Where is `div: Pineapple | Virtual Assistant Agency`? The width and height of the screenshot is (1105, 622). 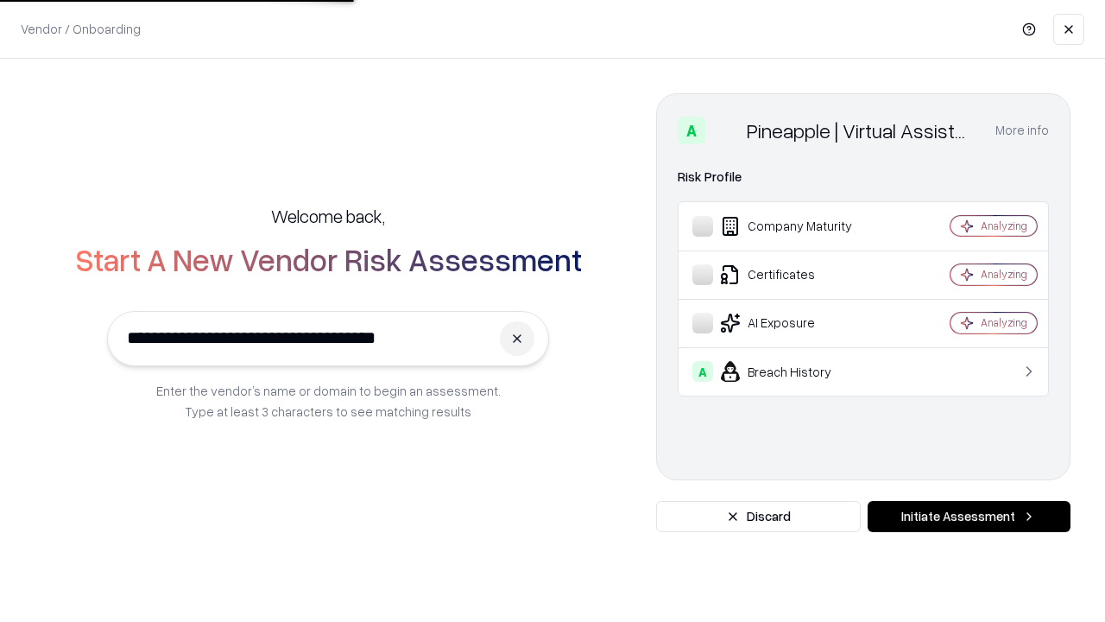 div: Pineapple | Virtual Assistant Agency is located at coordinates (861, 130).